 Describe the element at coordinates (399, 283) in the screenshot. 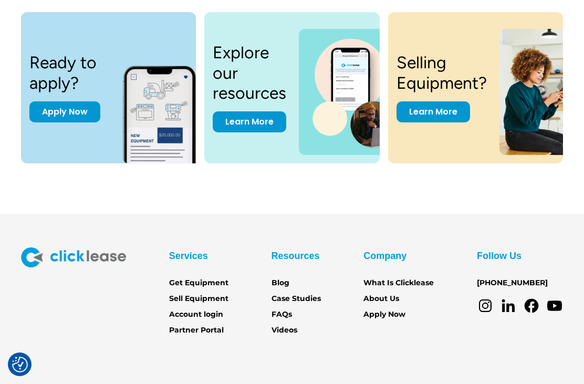

I see `a: What Is Clicklease` at that location.